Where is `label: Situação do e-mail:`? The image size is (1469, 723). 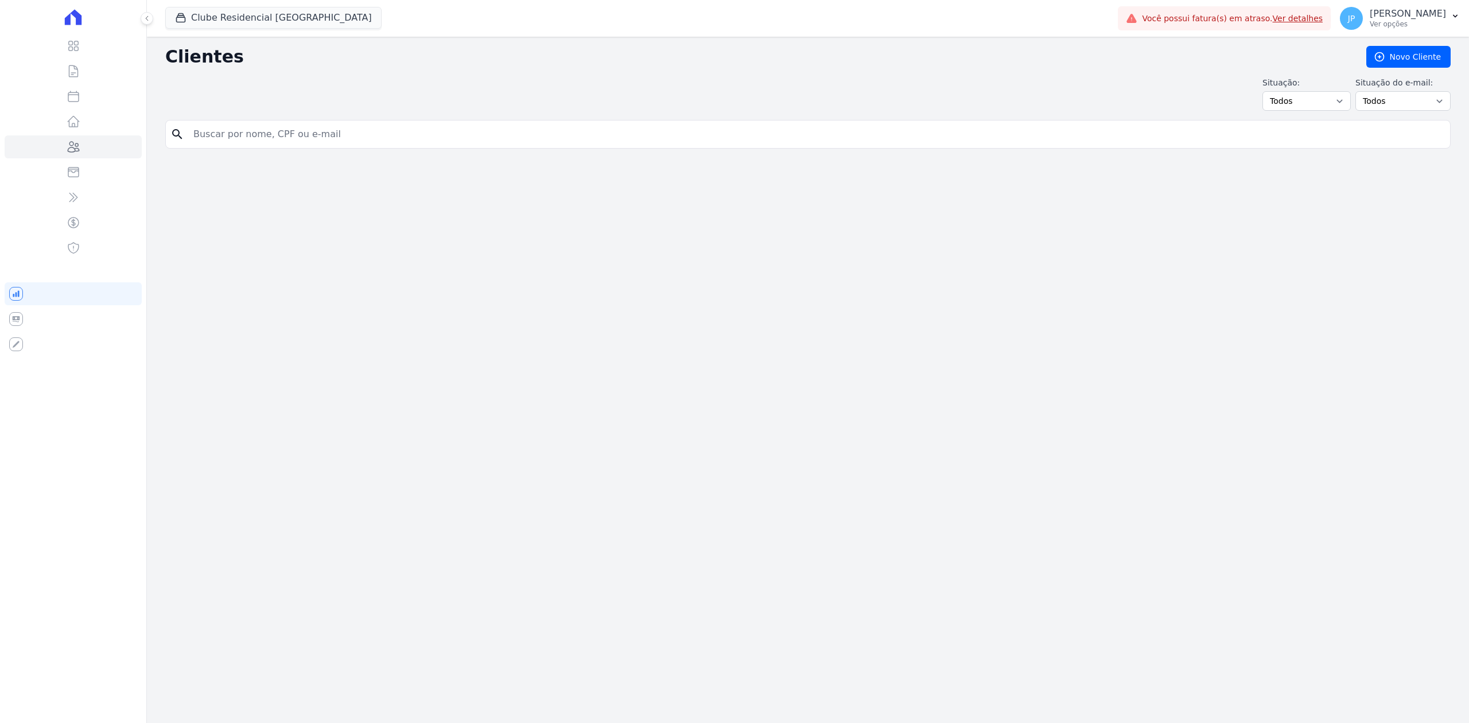
label: Situação do e-mail: is located at coordinates (1403, 83).